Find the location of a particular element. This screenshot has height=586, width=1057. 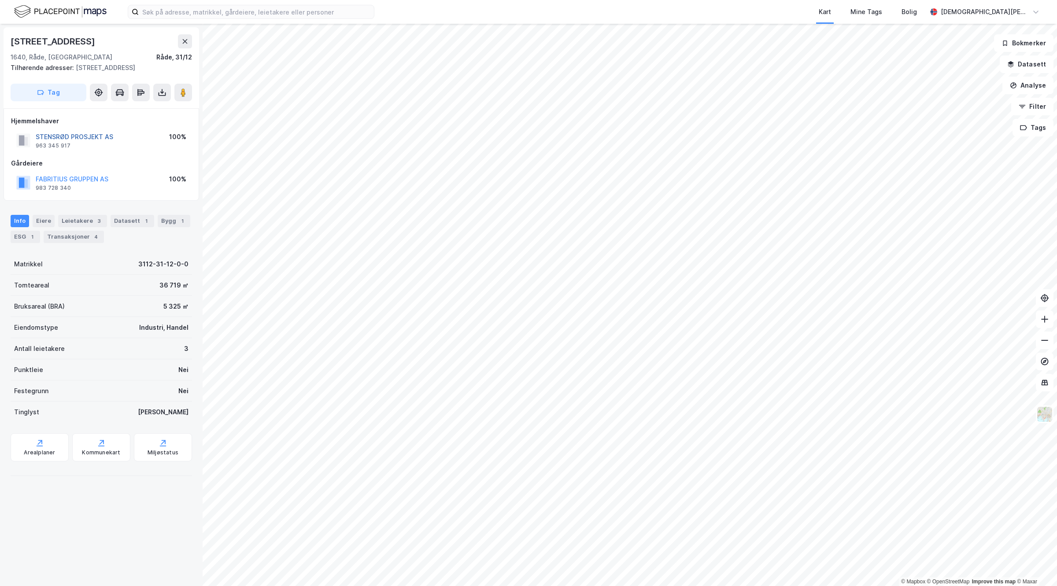

div: 36 719 ㎡ is located at coordinates (174, 286).